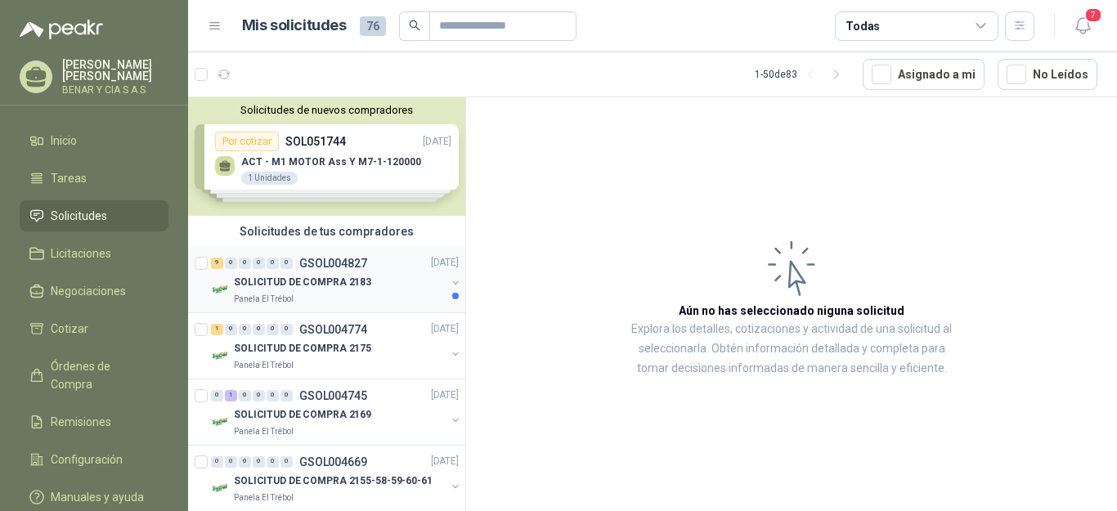 This screenshot has height=511, width=1117. Describe the element at coordinates (333, 482) in the screenshot. I see `p: SOLICITUD DE COMPRA 2155-58-59-60-61` at that location.